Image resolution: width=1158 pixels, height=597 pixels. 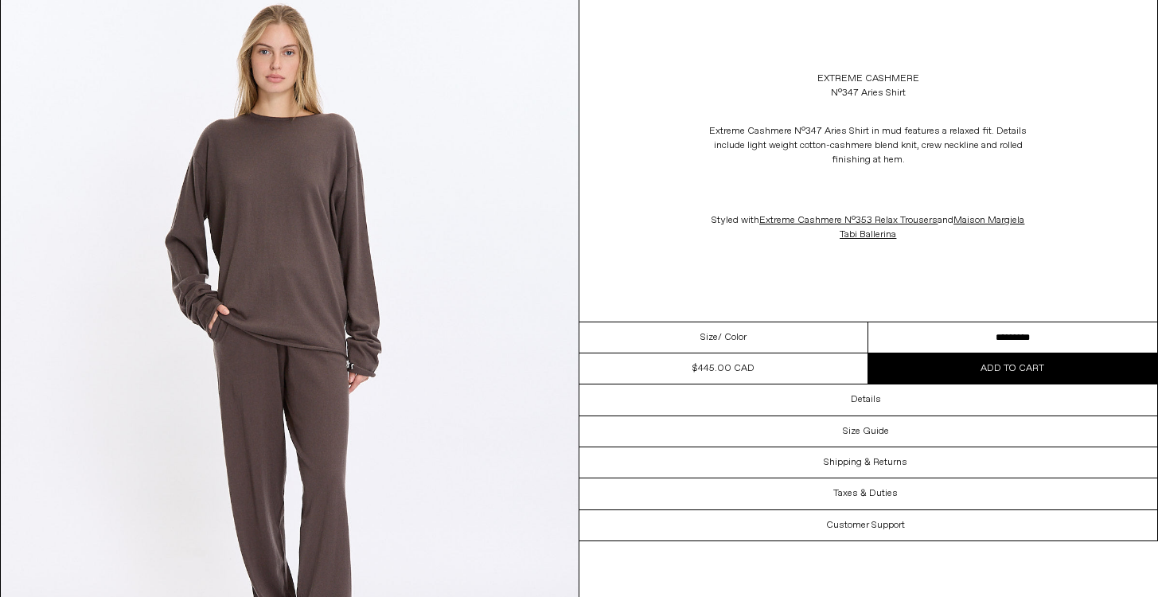 I want to click on span: Size, so click(x=709, y=338).